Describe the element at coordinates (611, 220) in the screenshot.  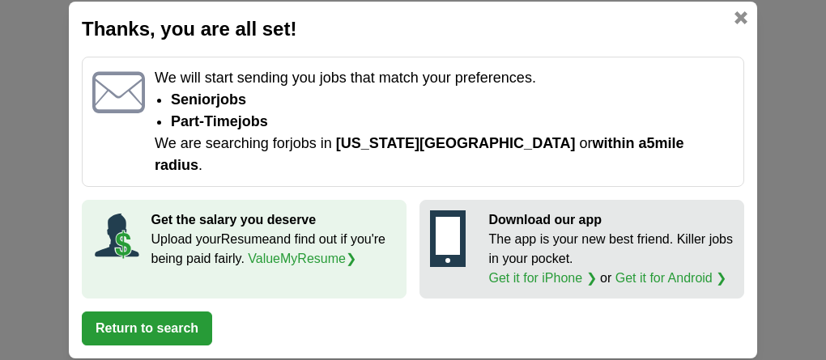
I see `p: Download our app` at that location.